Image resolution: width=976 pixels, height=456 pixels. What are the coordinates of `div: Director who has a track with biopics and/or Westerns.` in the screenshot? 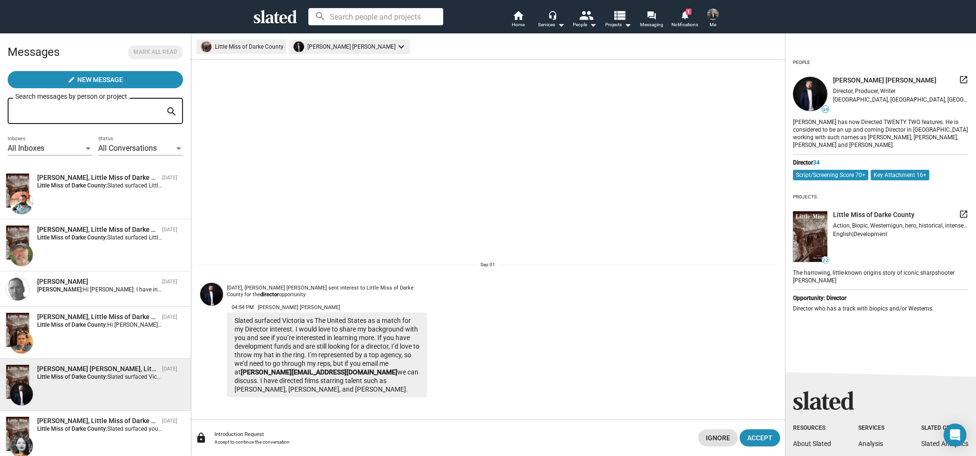 It's located at (881, 309).